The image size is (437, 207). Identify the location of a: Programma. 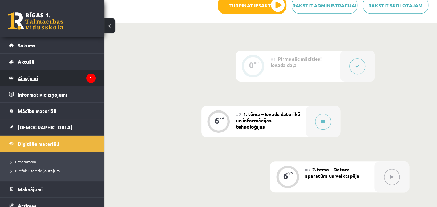
(54, 161).